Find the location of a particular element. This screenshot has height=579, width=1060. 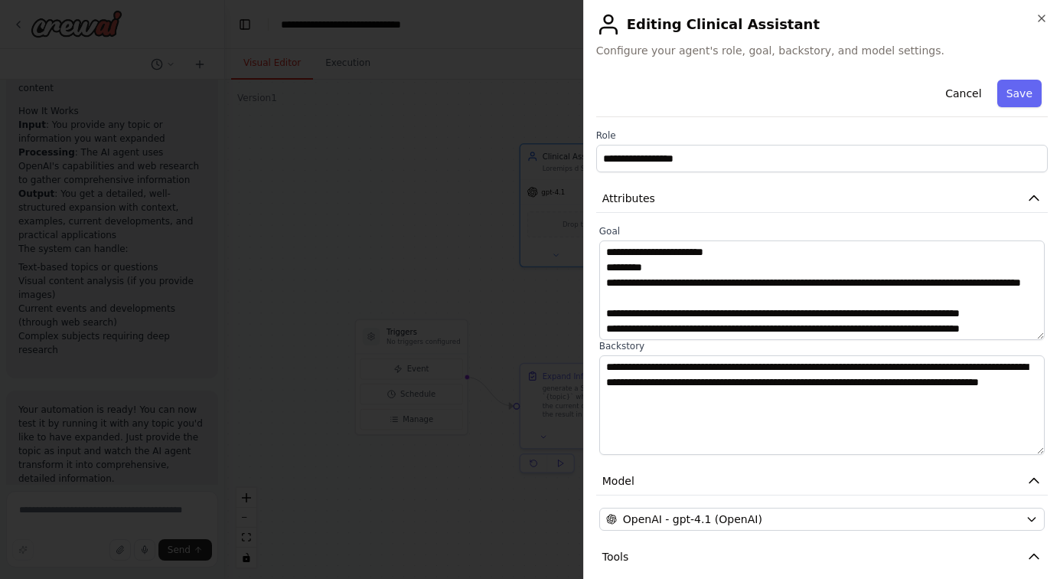

span: Configure your agent's role, goal, backstory, and model settings. is located at coordinates (822, 51).